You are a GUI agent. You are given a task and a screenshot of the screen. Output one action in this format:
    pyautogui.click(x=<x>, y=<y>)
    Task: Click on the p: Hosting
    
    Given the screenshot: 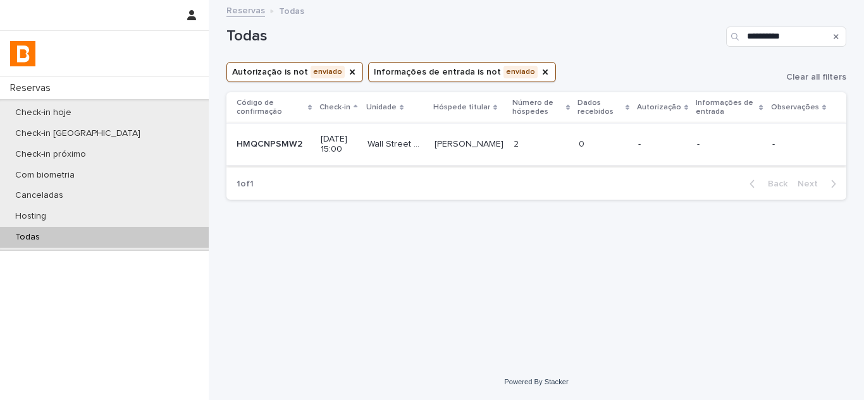 What is the action you would take?
    pyautogui.click(x=30, y=216)
    